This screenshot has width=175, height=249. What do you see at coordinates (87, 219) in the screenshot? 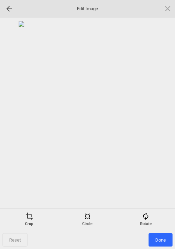
I see `div: Circle` at bounding box center [87, 219].